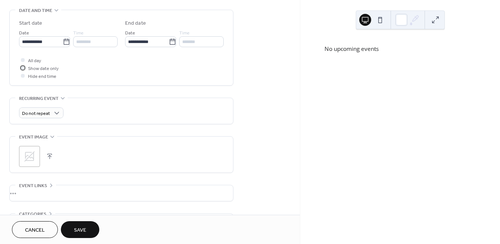  I want to click on span: Hide end time, so click(42, 76).